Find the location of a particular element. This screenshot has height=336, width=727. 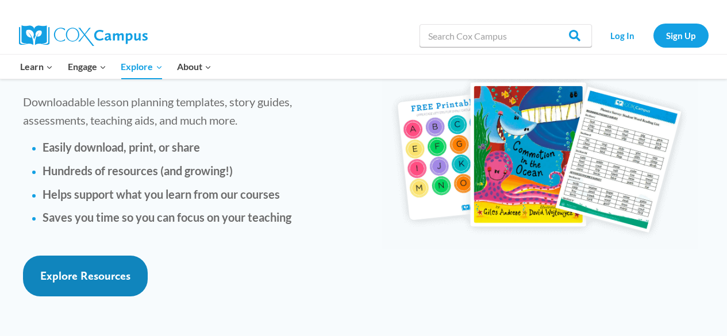

img: Cox Campus is located at coordinates (83, 36).